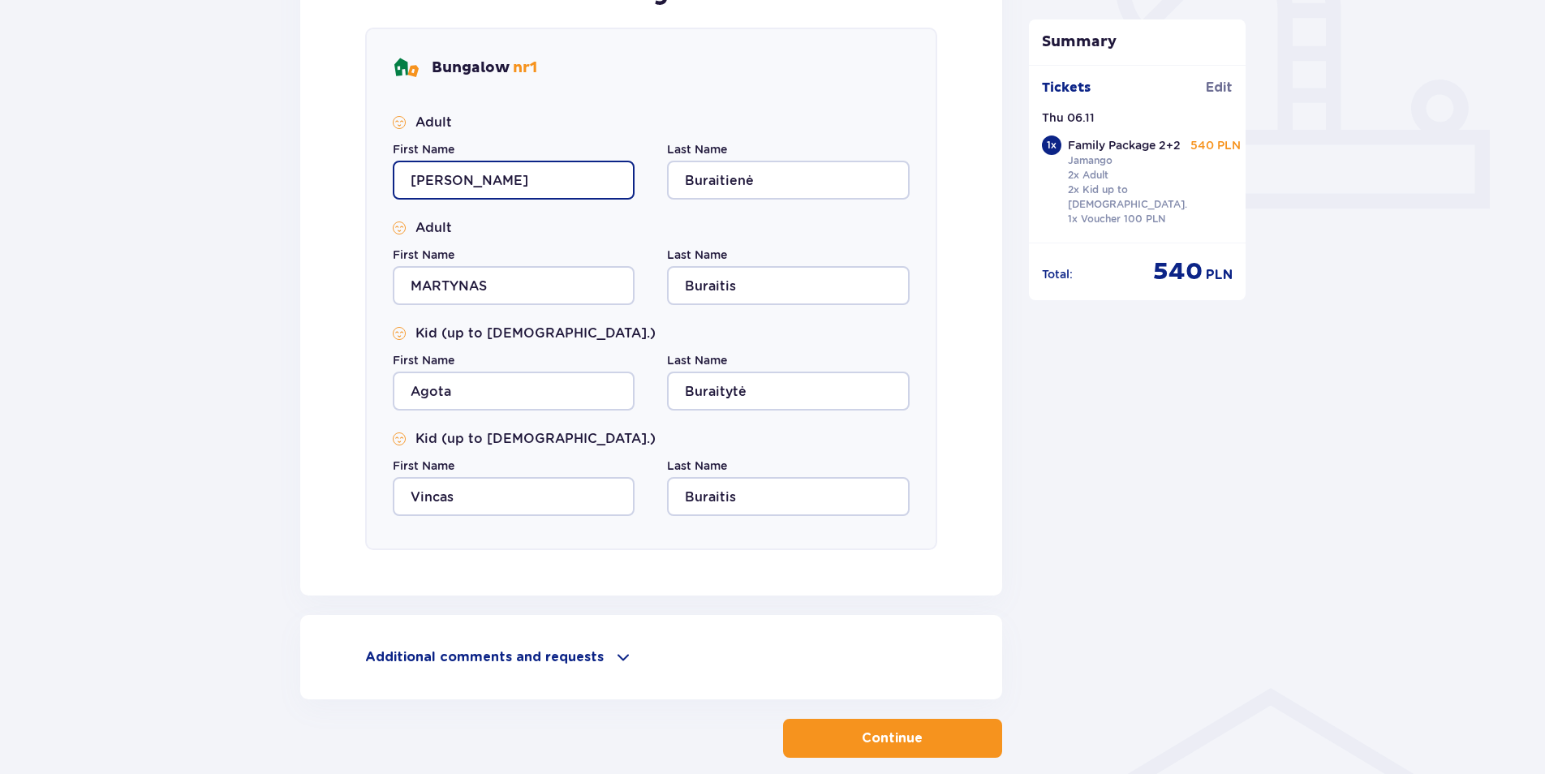  What do you see at coordinates (1216, 145) in the screenshot?
I see `p: 540 PLN` at bounding box center [1216, 145].